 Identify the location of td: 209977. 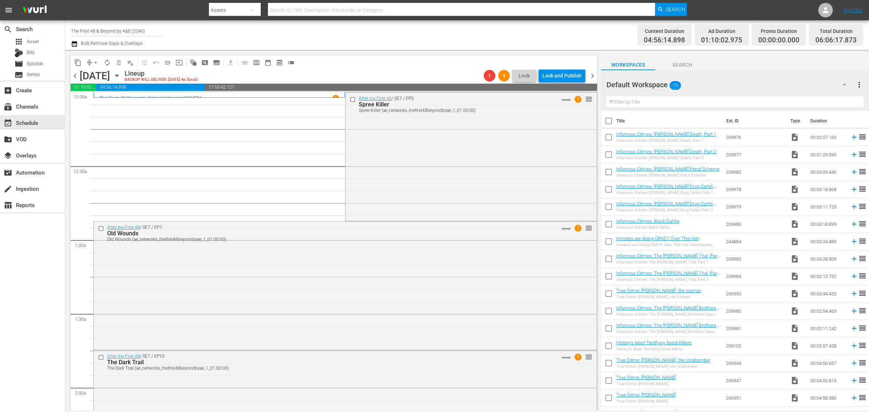
(755, 155).